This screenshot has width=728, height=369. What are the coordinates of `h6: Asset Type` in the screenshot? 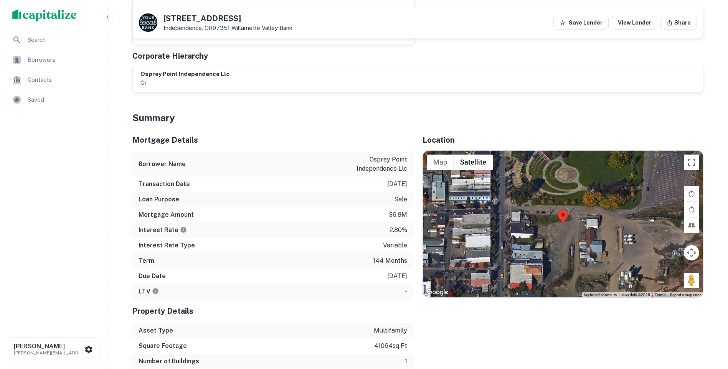 It's located at (156, 331).